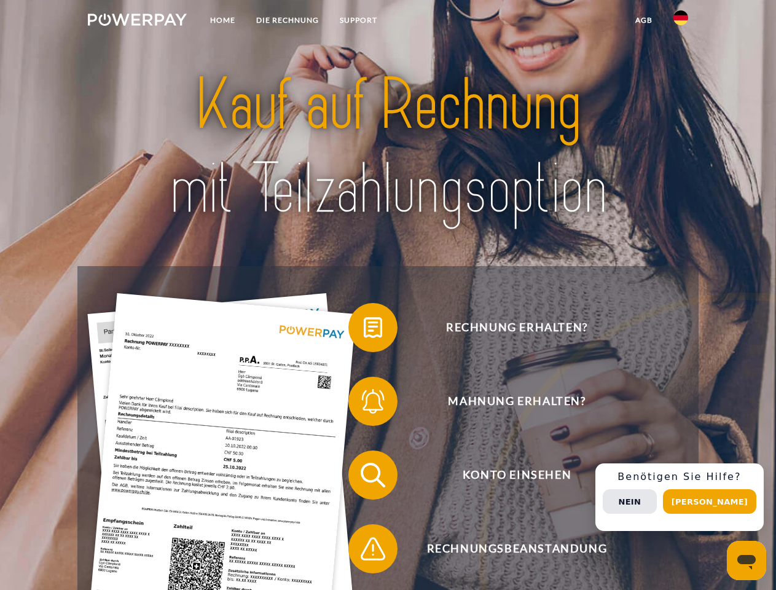 Image resolution: width=776 pixels, height=590 pixels. Describe the element at coordinates (137, 20) in the screenshot. I see `img: logo-powerpay-white.svg` at that location.